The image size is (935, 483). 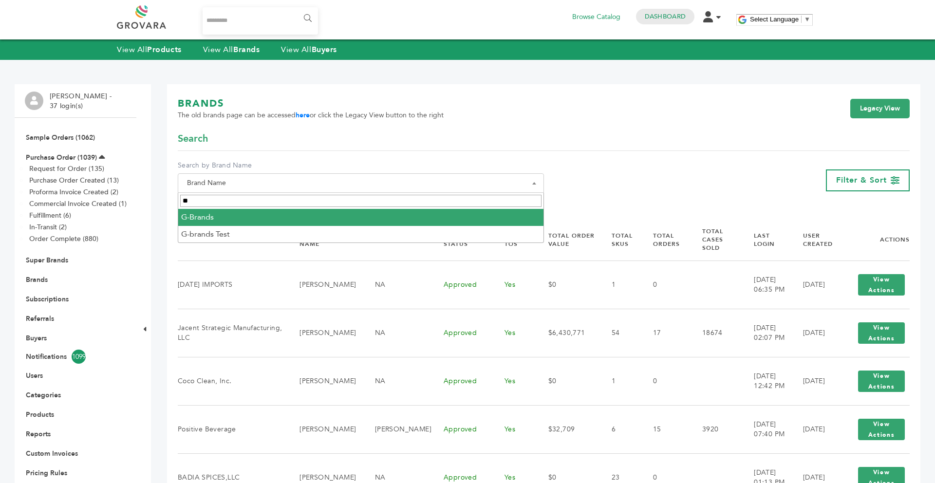 What do you see at coordinates (620, 333) in the screenshot?
I see `td: 54` at bounding box center [620, 333].